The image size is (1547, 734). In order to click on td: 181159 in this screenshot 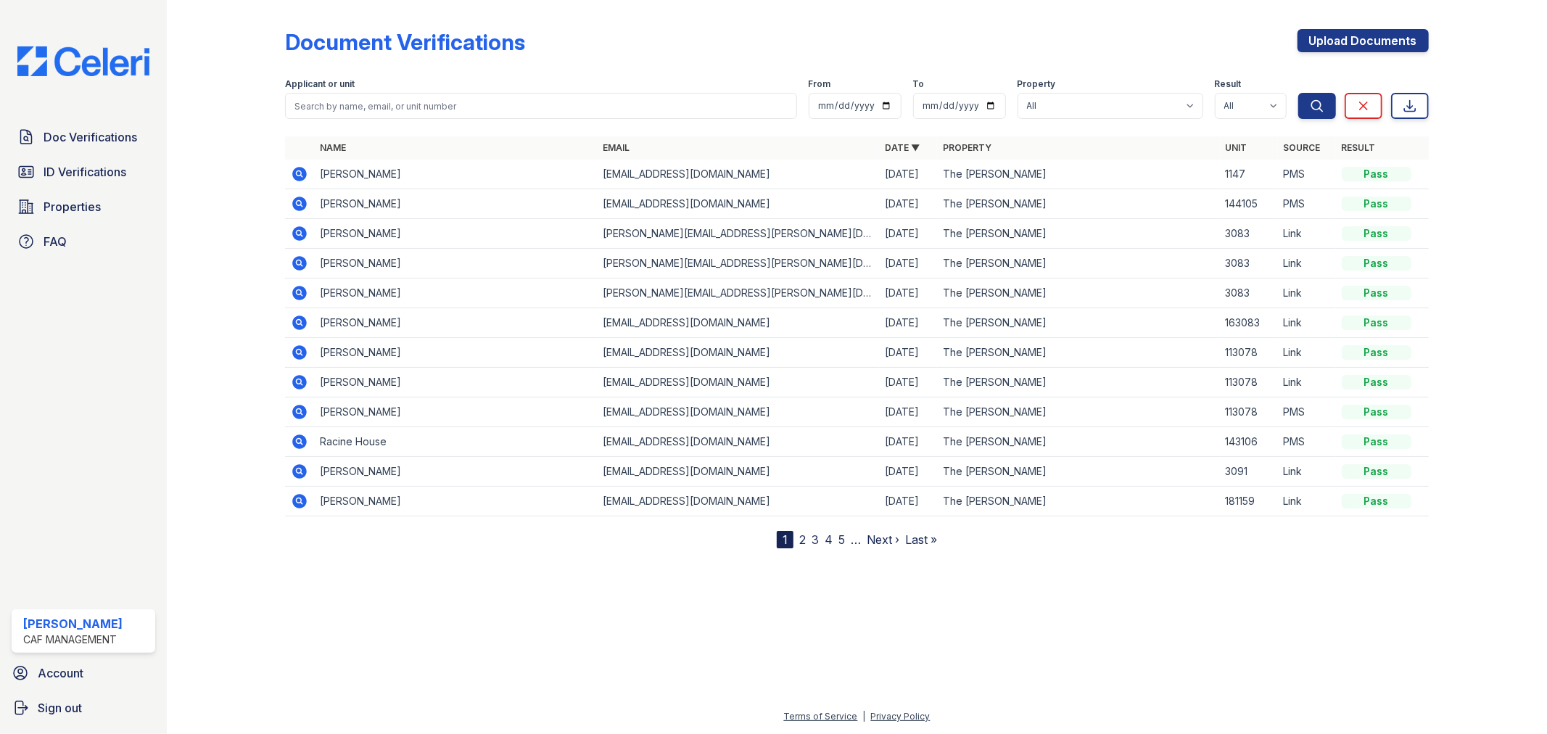, I will do `click(1249, 501)`.